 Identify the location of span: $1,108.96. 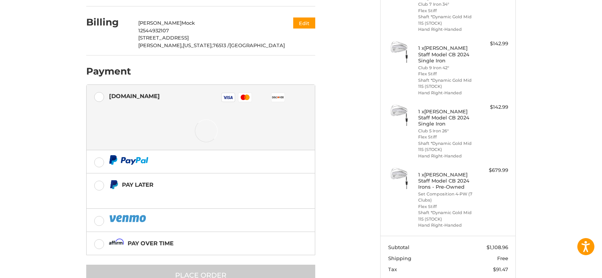
(497, 247).